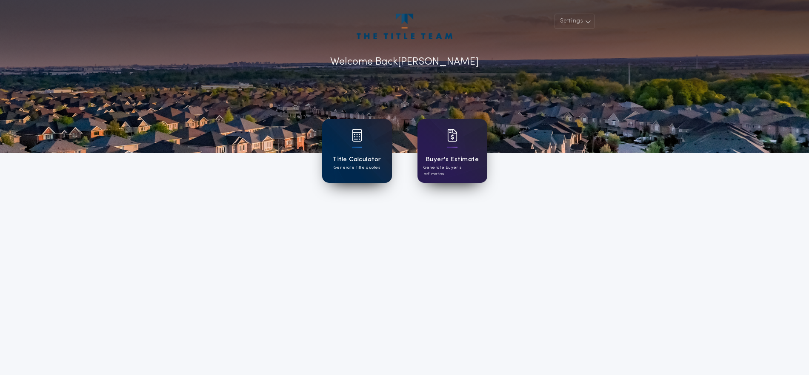 The height and width of the screenshot is (375, 809). What do you see at coordinates (356, 160) in the screenshot?
I see `h1: Title Calculator` at bounding box center [356, 160].